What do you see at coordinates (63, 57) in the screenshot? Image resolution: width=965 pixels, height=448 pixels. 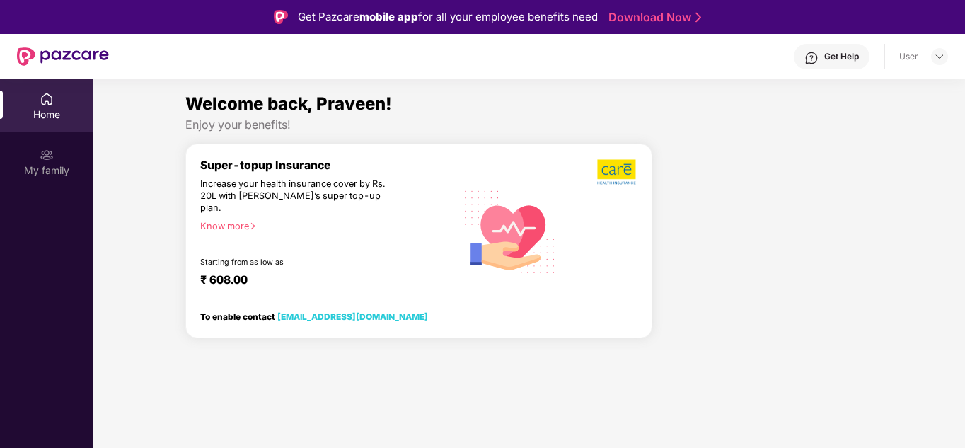 I see `img: New Pazcare Logo` at bounding box center [63, 57].